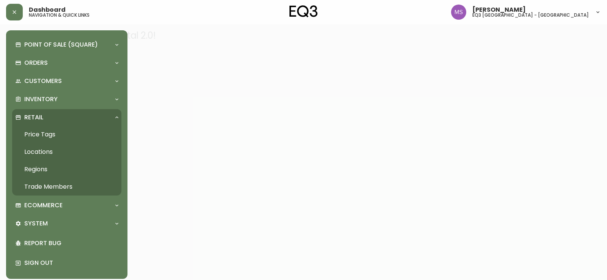 Image resolution: width=607 pixels, height=280 pixels. What do you see at coordinates (67, 63) in the screenshot?
I see `div: Orders` at bounding box center [67, 63].